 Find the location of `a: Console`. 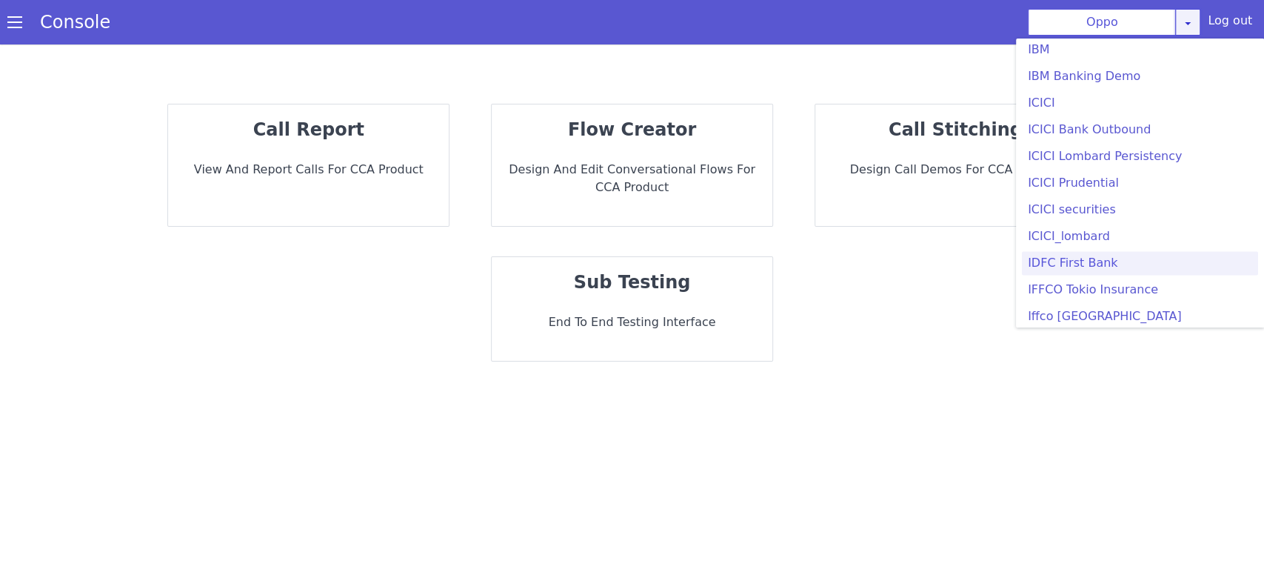

a: Console is located at coordinates (75, 22).